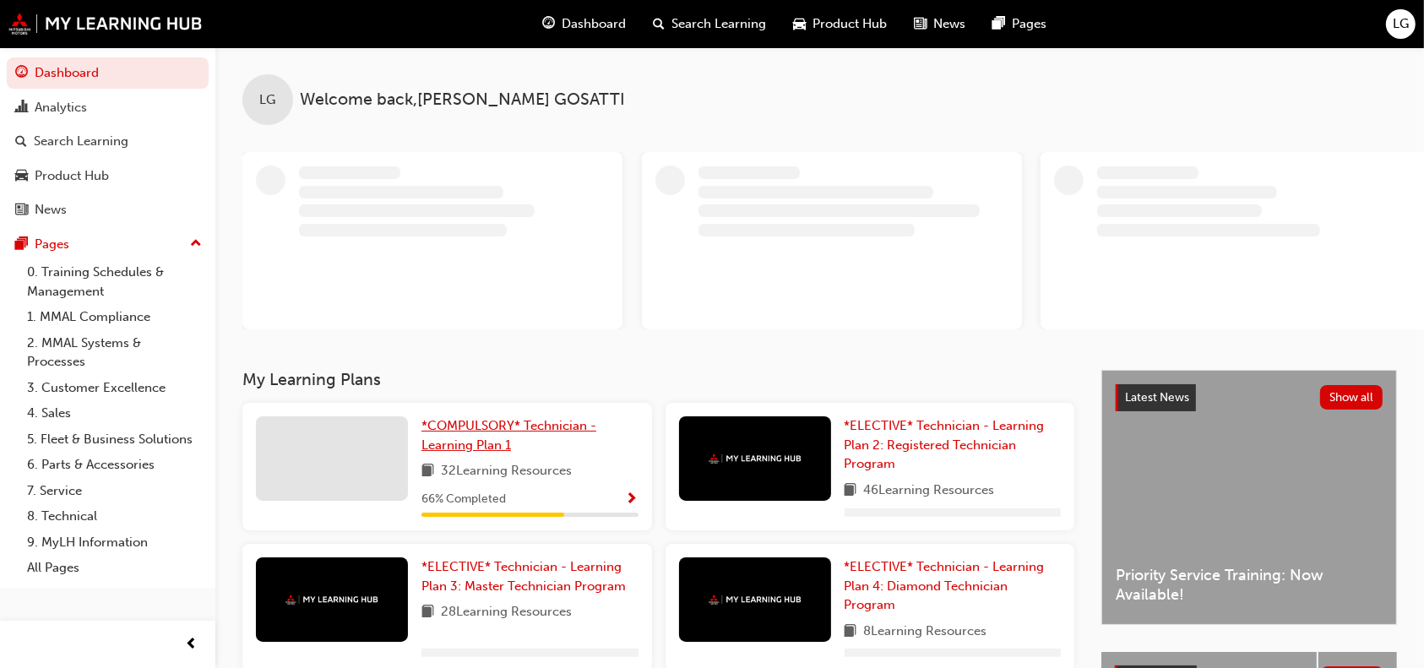  What do you see at coordinates (594, 24) in the screenshot?
I see `span: Dashboard` at bounding box center [594, 24].